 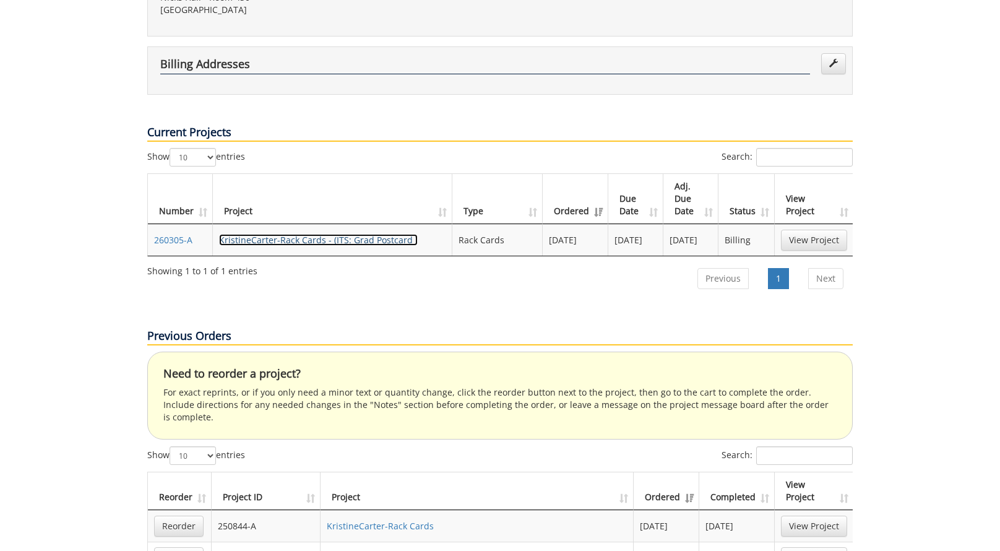 What do you see at coordinates (500, 337) in the screenshot?
I see `p: Previous Orders` at bounding box center [500, 337].